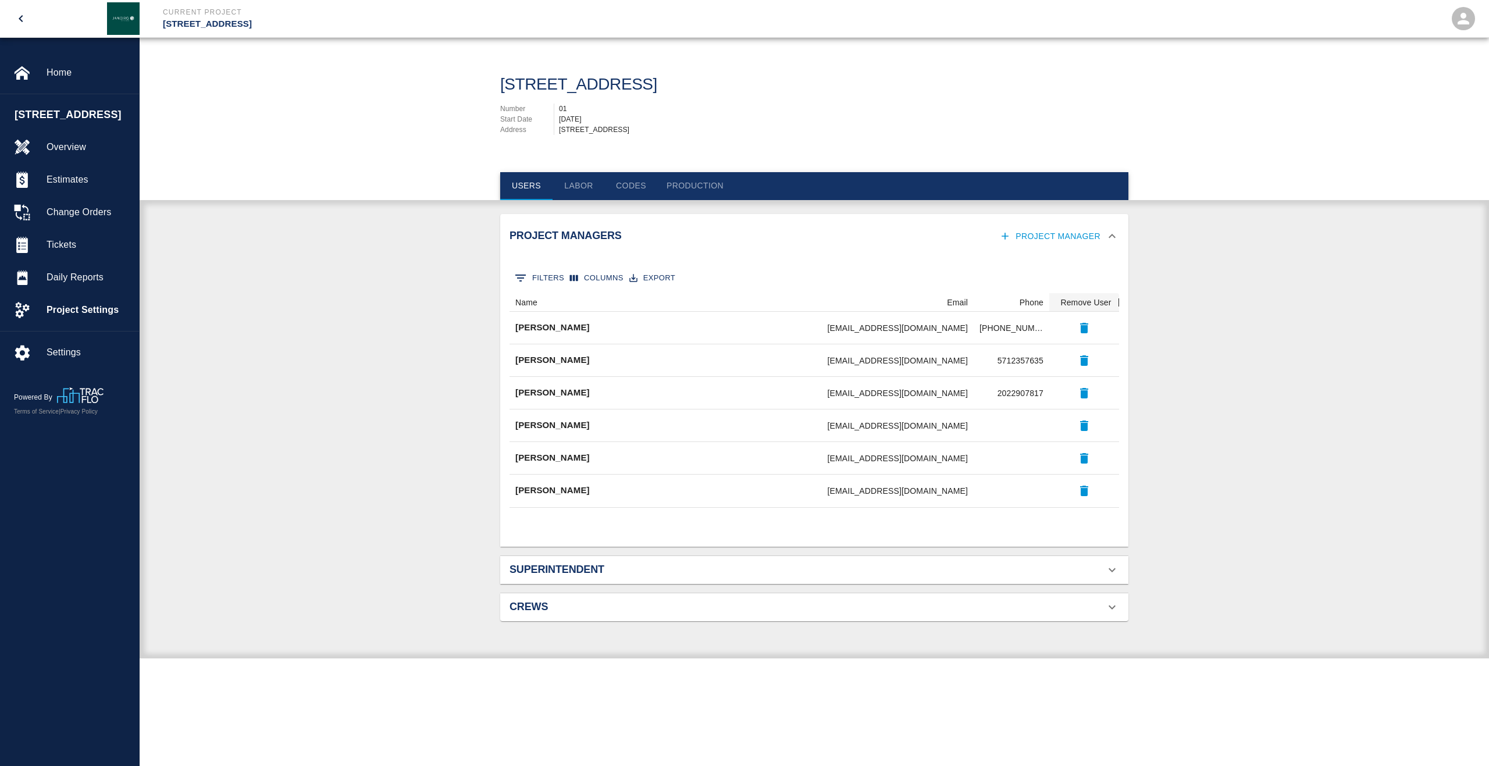 The image size is (1489, 766). What do you see at coordinates (1460, 738) in the screenshot?
I see `div: Chat Widget` at bounding box center [1460, 738].